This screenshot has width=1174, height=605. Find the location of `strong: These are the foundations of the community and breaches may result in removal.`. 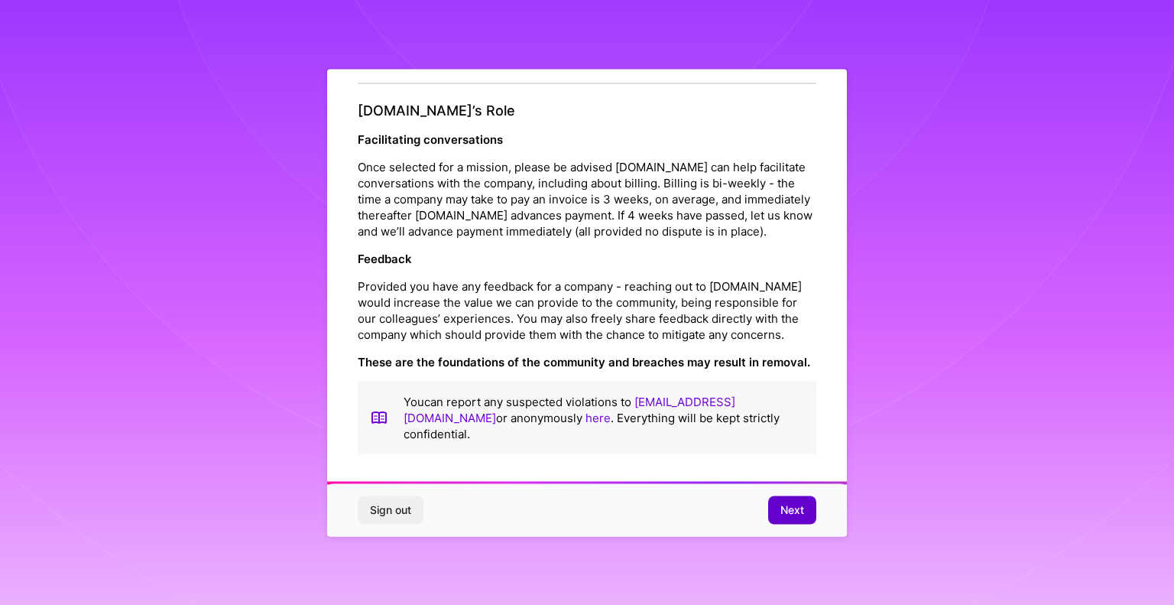

strong: These are the foundations of the community and breaches may result in removal. is located at coordinates (584, 361).